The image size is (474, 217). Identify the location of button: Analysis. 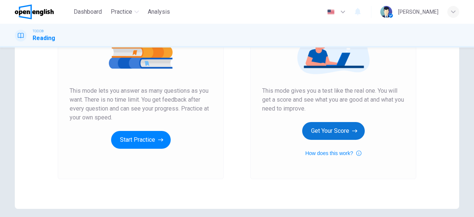
(159, 12).